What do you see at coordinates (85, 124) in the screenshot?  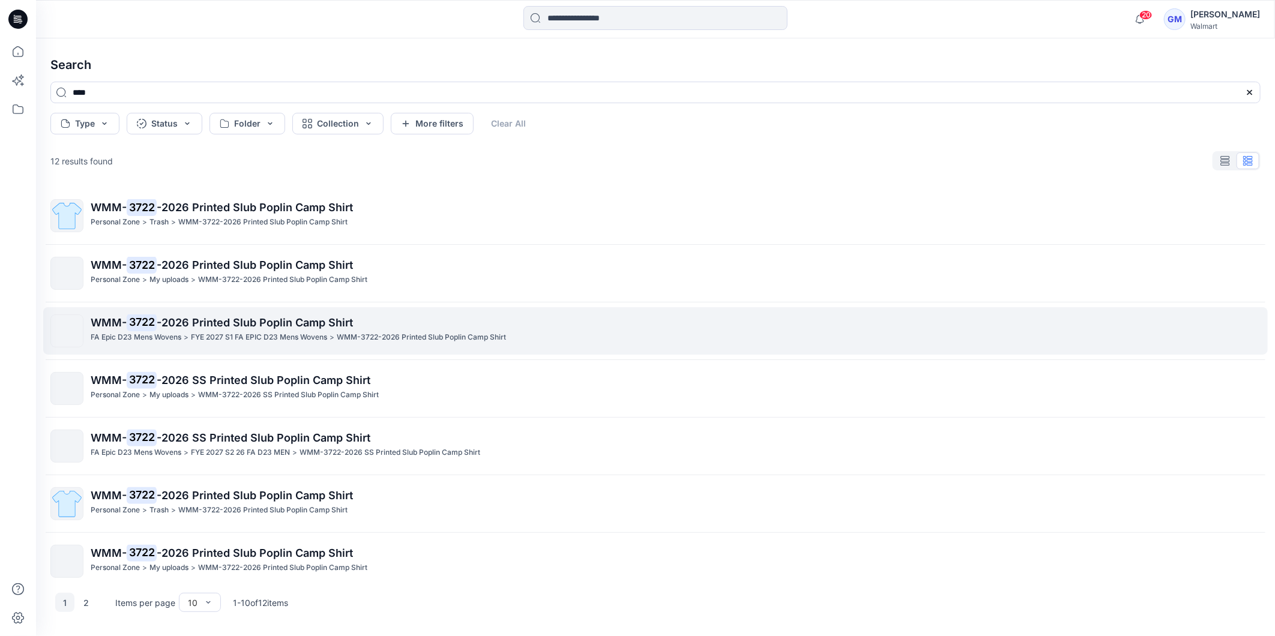 I see `button: Type` at bounding box center [85, 124].